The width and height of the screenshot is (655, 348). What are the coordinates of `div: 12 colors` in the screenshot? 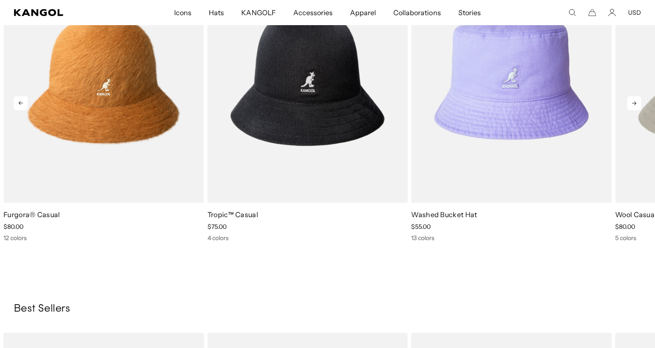 It's located at (104, 238).